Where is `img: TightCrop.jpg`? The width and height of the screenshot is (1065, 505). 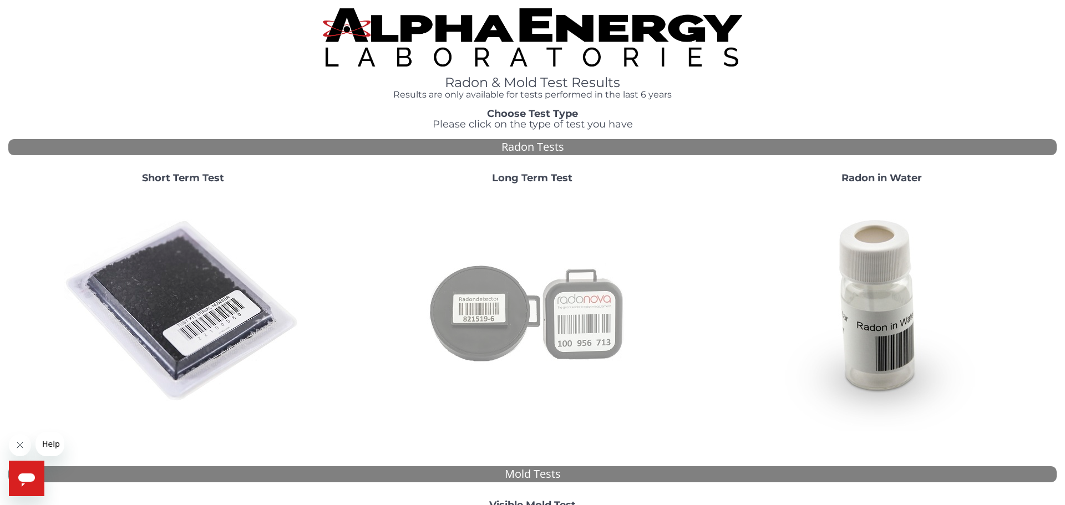 img: TightCrop.jpg is located at coordinates (532, 37).